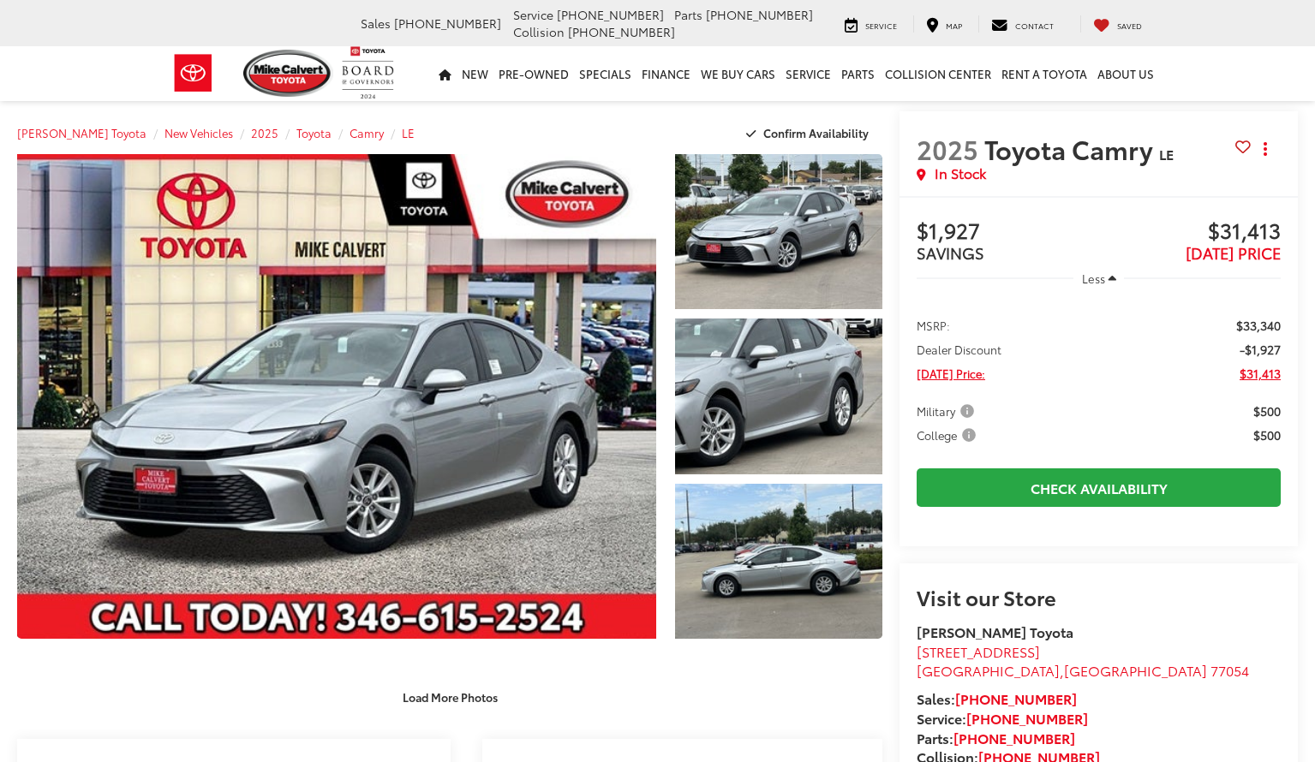 The width and height of the screenshot is (1315, 762). I want to click on span: Parts, so click(688, 15).